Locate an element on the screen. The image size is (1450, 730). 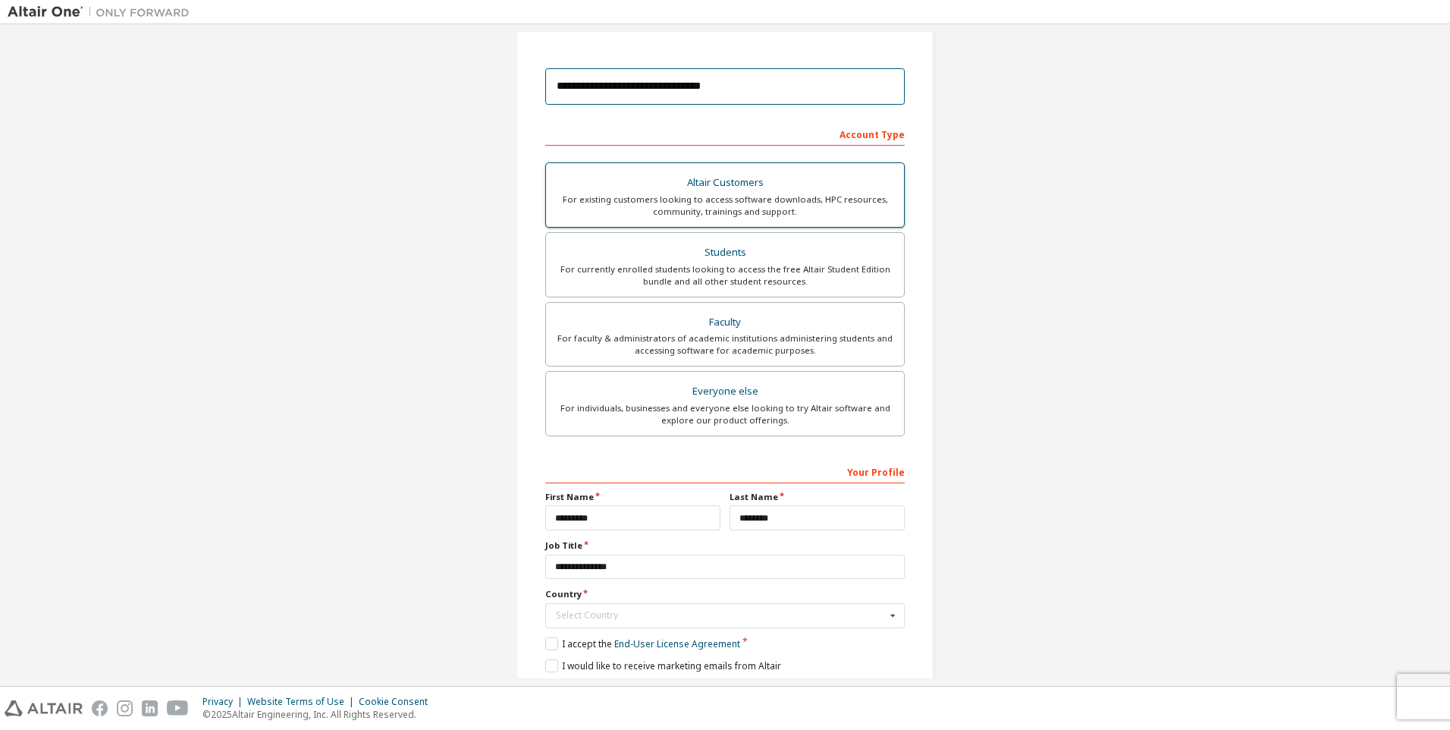
p: © 2025 Altair Engineering, Inc. All Rights Reserved. is located at coordinates (319, 714).